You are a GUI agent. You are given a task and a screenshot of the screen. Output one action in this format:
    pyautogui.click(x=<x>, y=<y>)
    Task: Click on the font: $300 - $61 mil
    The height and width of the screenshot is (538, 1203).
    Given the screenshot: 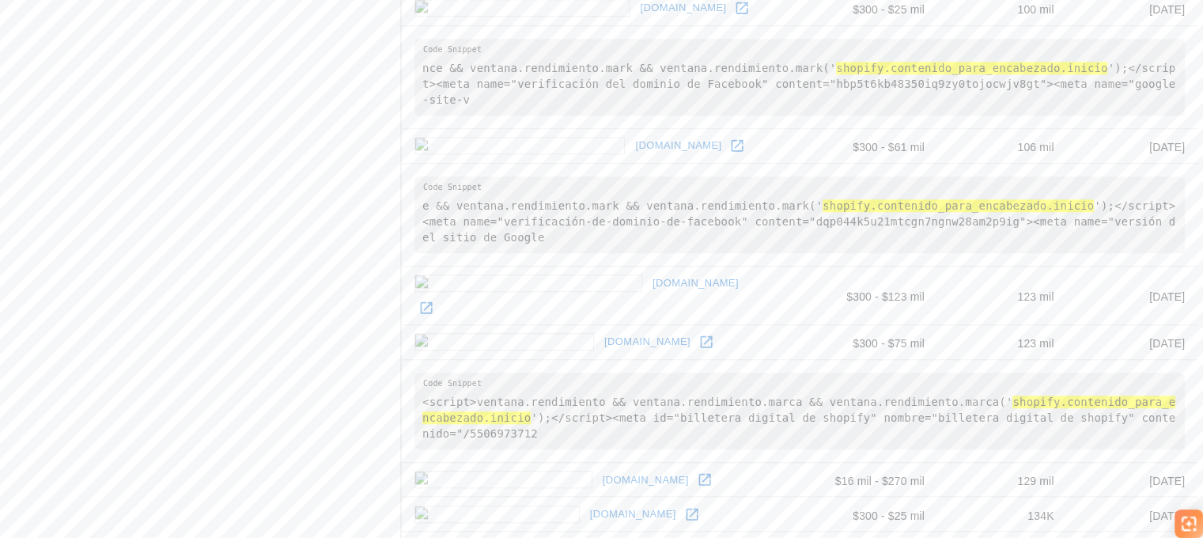 What is the action you would take?
    pyautogui.click(x=888, y=146)
    